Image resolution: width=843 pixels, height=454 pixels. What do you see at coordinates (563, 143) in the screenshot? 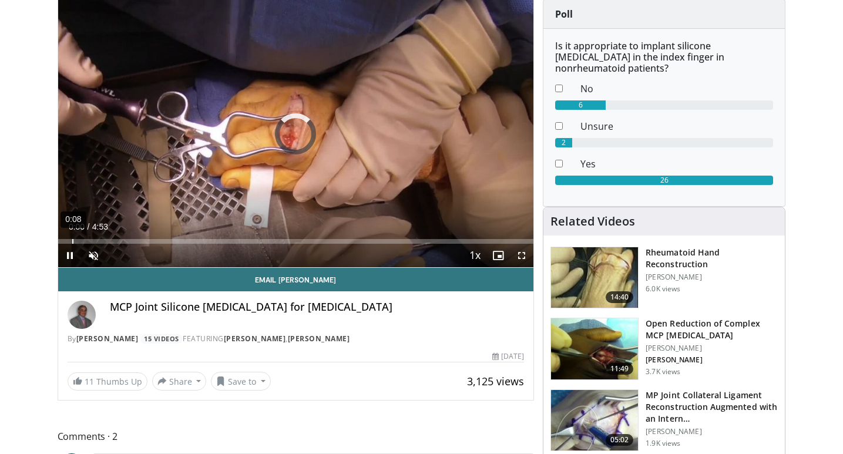
I see `div: 2` at bounding box center [563, 143].